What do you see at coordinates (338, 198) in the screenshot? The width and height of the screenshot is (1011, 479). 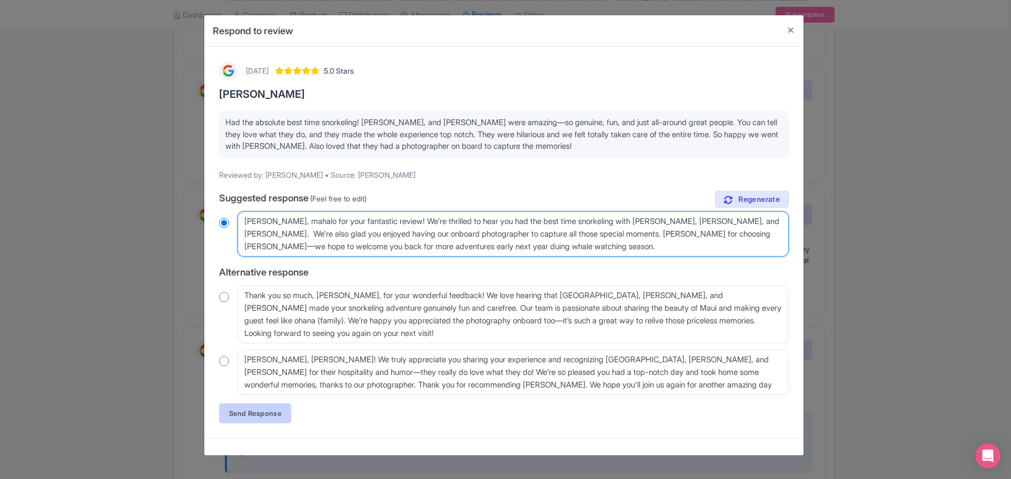 I see `span: (Feel free to edit)` at bounding box center [338, 198].